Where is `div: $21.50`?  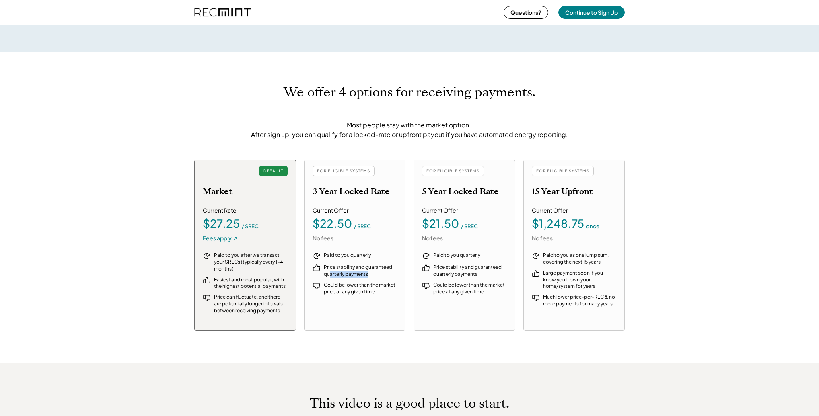
div: $21.50 is located at coordinates (440, 224).